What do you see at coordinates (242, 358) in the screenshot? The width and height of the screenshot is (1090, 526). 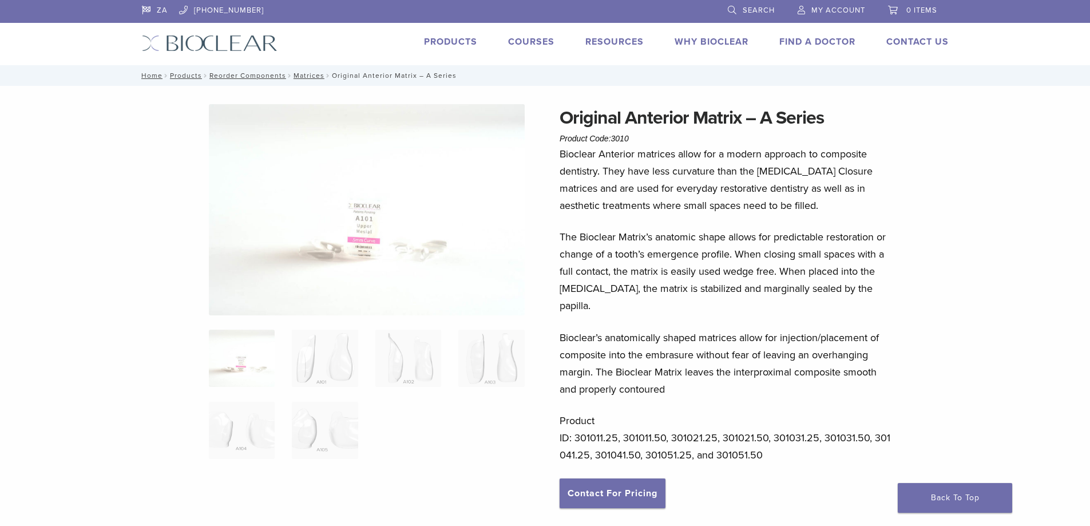 I see `img: Anterior-Original-A-Series-Matrices-324x324.jpg` at bounding box center [242, 358].